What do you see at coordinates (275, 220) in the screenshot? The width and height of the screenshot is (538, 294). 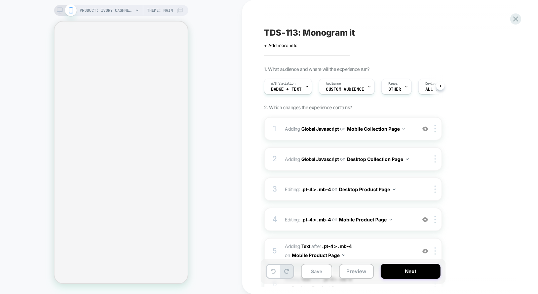 I see `div: 4` at bounding box center [275, 220].